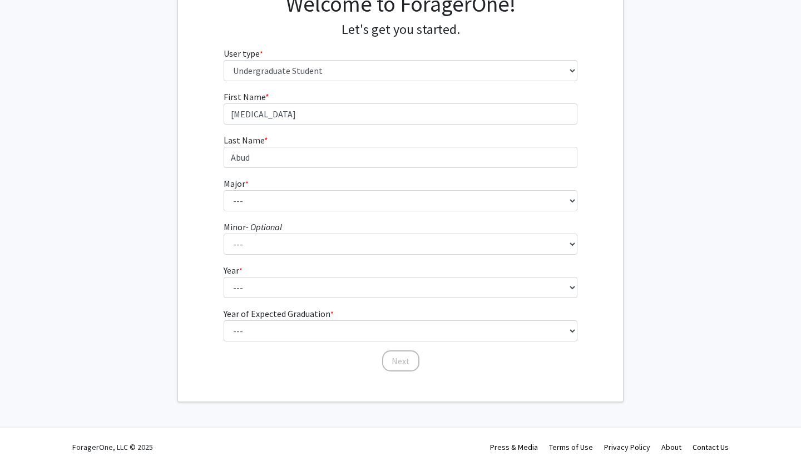 Image resolution: width=801 pixels, height=456 pixels. Describe the element at coordinates (236, 184) in the screenshot. I see `label: Major` at that location.